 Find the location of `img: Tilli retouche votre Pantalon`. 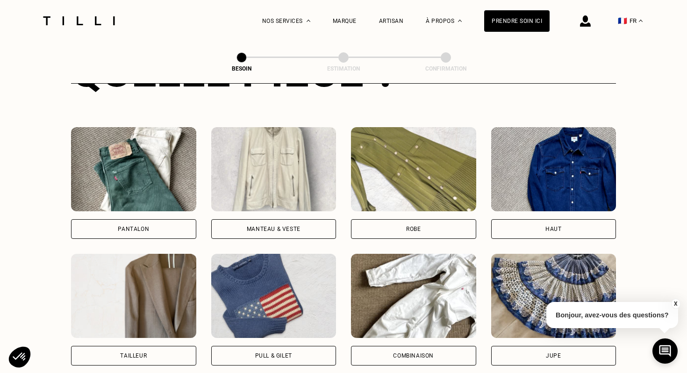

img: Tilli retouche votre Pantalon is located at coordinates (134, 169).